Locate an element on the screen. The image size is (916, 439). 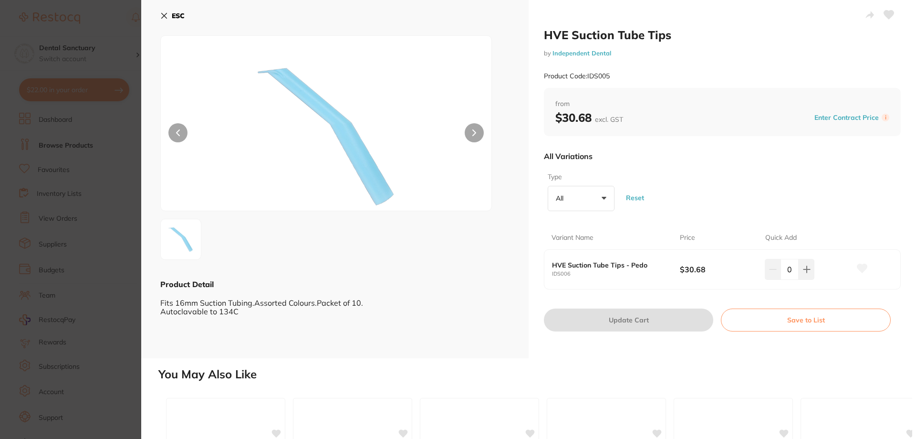
small: IDS006 is located at coordinates (616, 273).